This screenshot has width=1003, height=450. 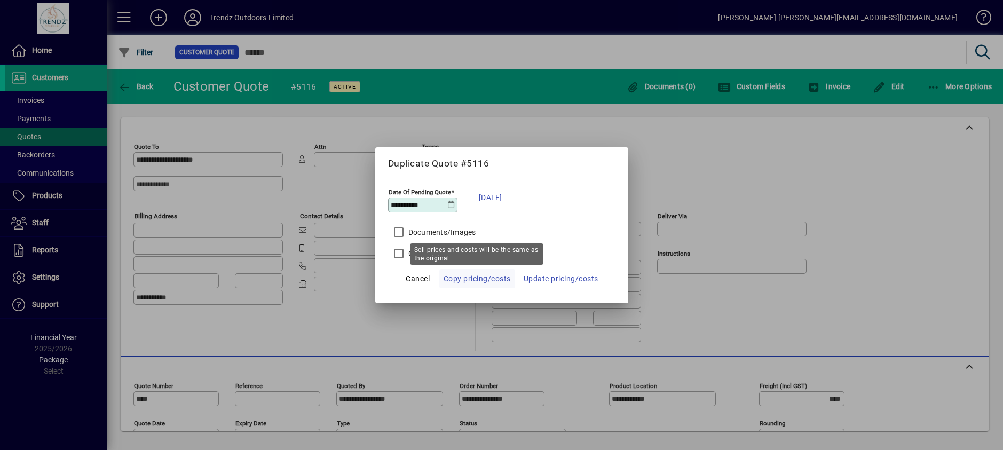 What do you see at coordinates (477, 279) in the screenshot?
I see `span: Copy pricing/costs` at bounding box center [477, 279].